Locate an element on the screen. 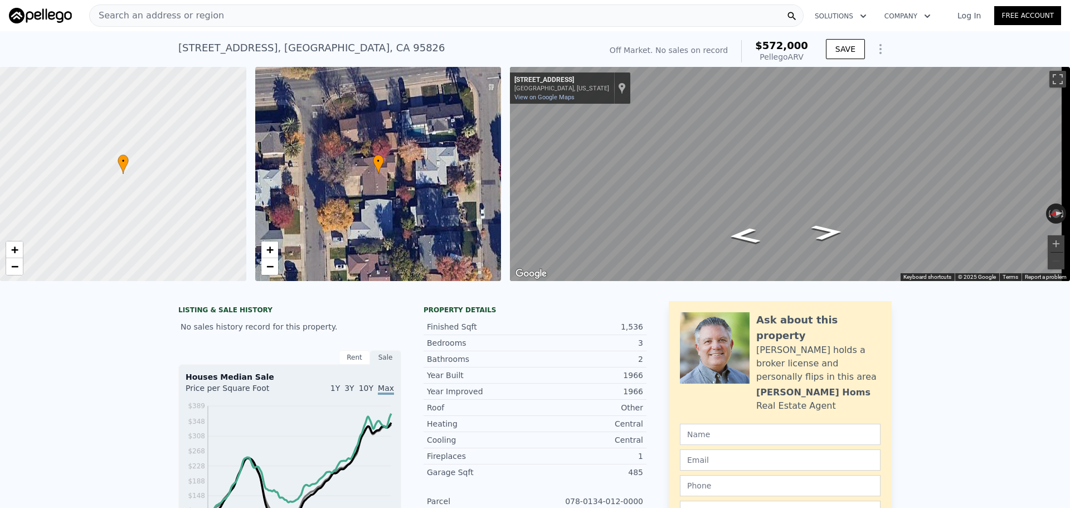  tspan: $389 is located at coordinates (196, 406).